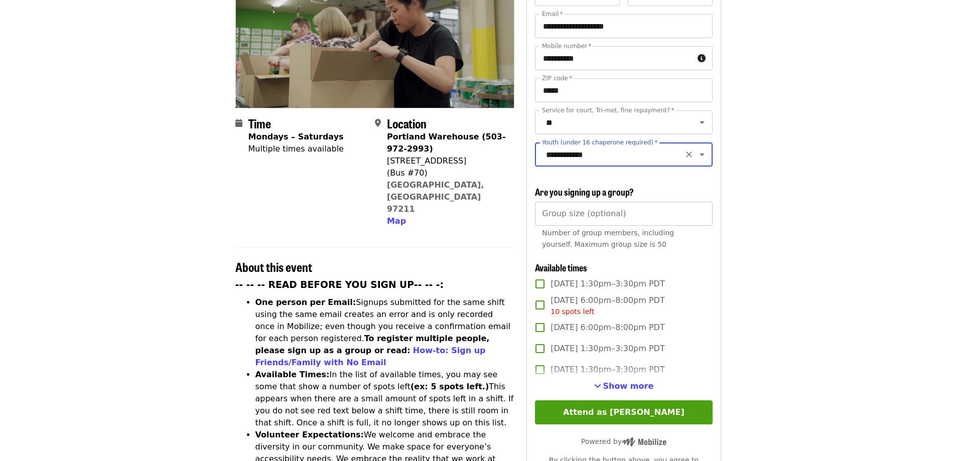 The width and height of the screenshot is (956, 461). I want to click on label: ZIP code, so click(557, 78).